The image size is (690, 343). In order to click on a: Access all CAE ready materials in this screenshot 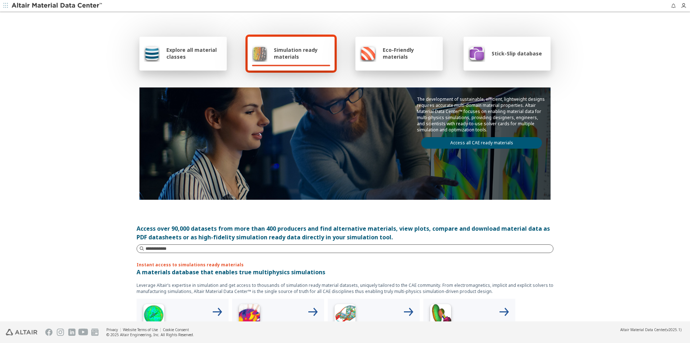, I will do `click(482, 143)`.